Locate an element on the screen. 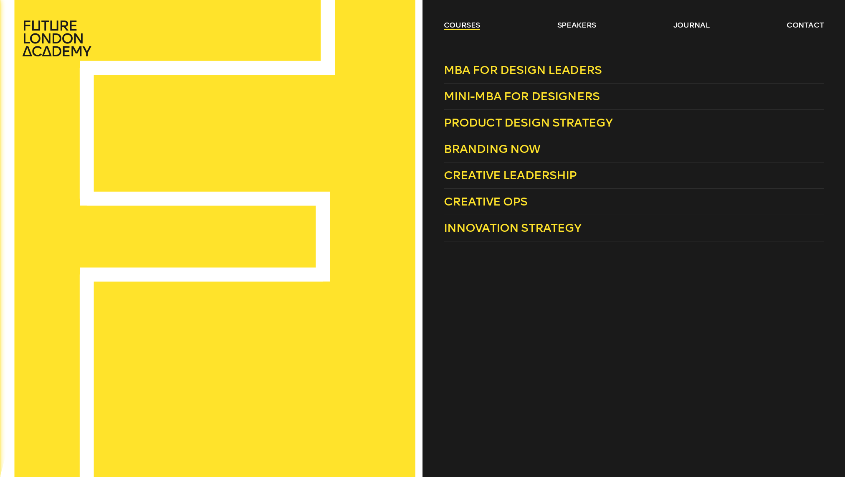  span: Creative Leadership is located at coordinates (510, 175).